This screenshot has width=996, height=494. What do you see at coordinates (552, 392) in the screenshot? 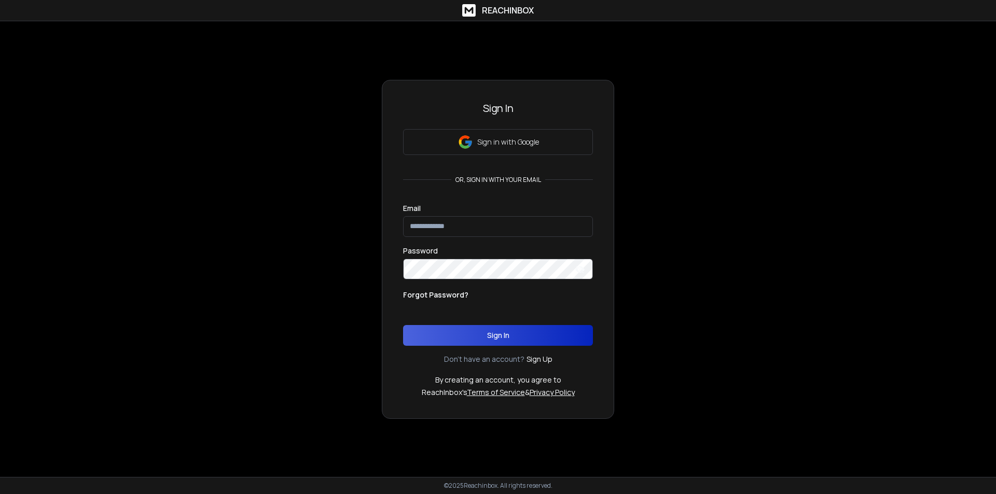
I see `a: Privacy Policy` at bounding box center [552, 392].